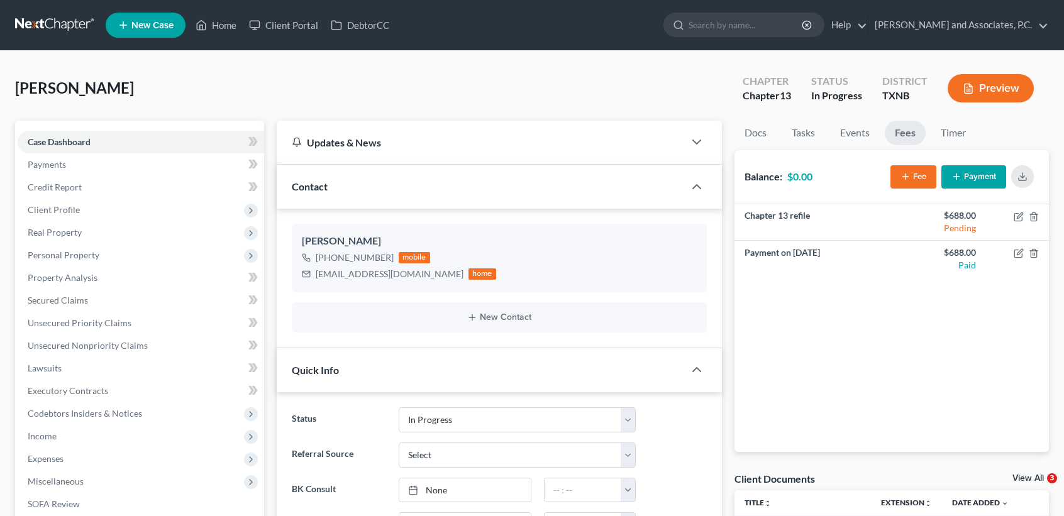 The height and width of the screenshot is (516, 1064). Describe the element at coordinates (339, 491) in the screenshot. I see `label: BK Consult` at that location.